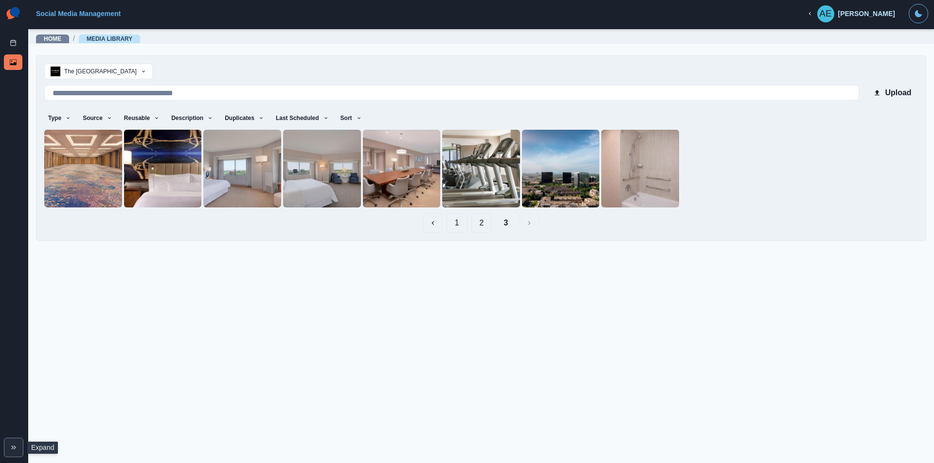  Describe the element at coordinates (892, 93) in the screenshot. I see `button: Upload` at that location.